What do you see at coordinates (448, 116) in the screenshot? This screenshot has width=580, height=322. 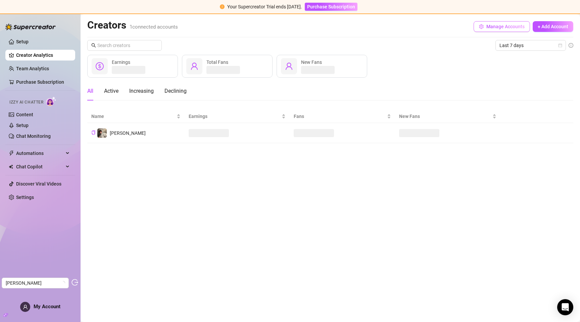 I see `th: New Fans` at bounding box center [448, 116].